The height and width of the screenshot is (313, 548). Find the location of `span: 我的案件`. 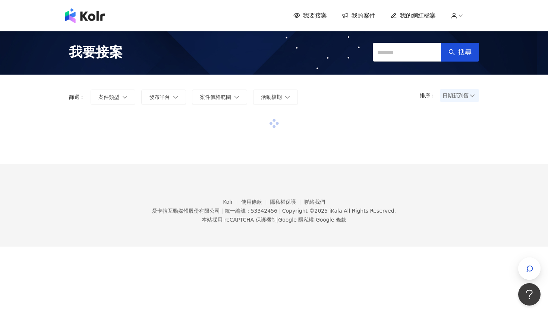

span: 我的案件 is located at coordinates (364, 16).